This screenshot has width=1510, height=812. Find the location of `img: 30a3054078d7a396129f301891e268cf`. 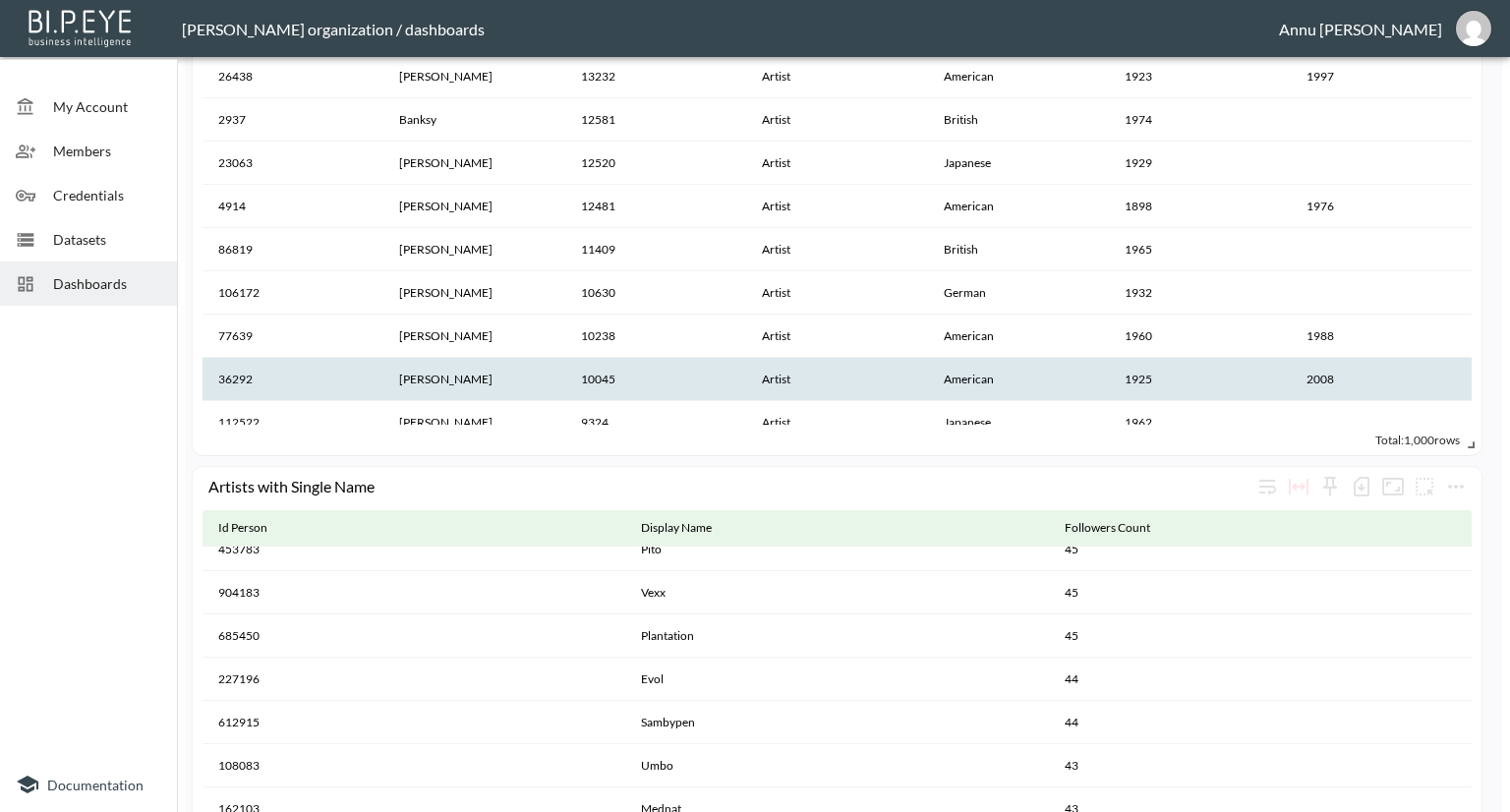

img: 30a3054078d7a396129f301891e268cf is located at coordinates (1474, 29).